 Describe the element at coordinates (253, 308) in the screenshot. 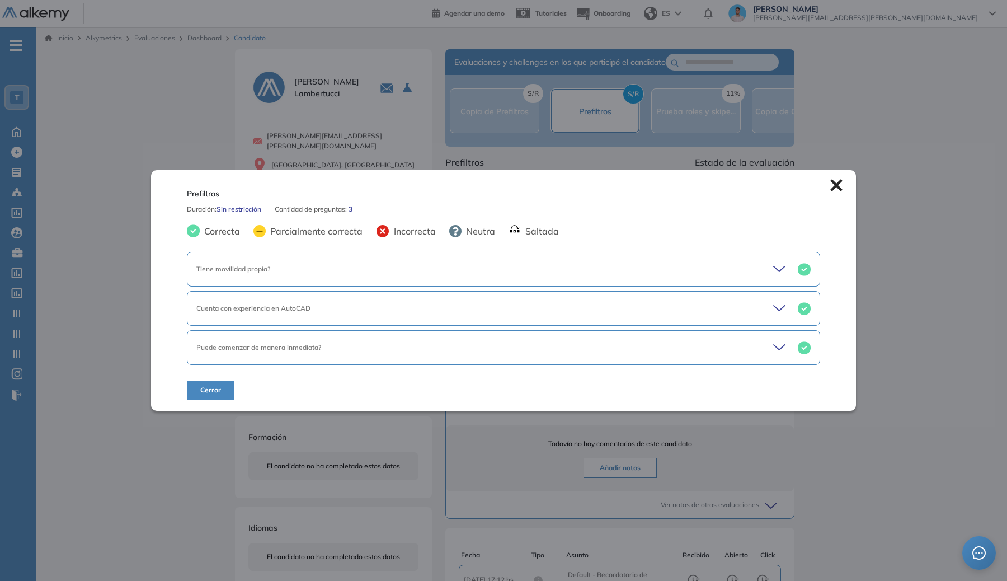

I see `span: Cuenta con experiencia en AutoCAD` at that location.